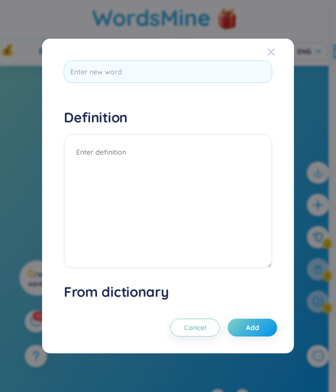 This screenshot has height=392, width=336. Describe the element at coordinates (168, 117) in the screenshot. I see `h4: Definition` at that location.